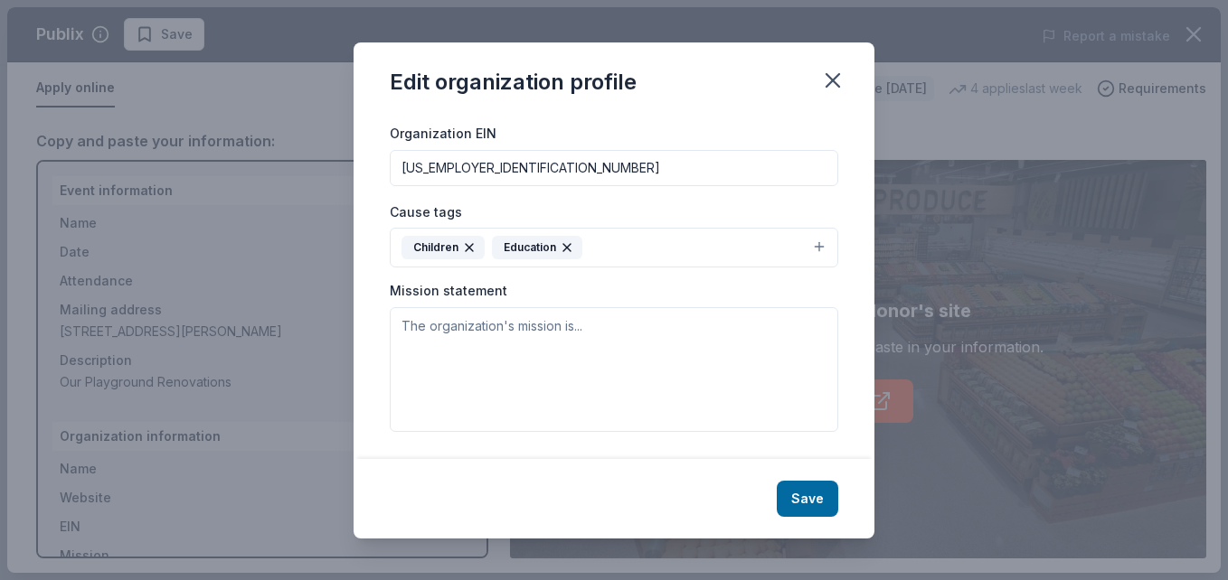  Describe the element at coordinates (807, 499) in the screenshot. I see `button: Save` at that location.